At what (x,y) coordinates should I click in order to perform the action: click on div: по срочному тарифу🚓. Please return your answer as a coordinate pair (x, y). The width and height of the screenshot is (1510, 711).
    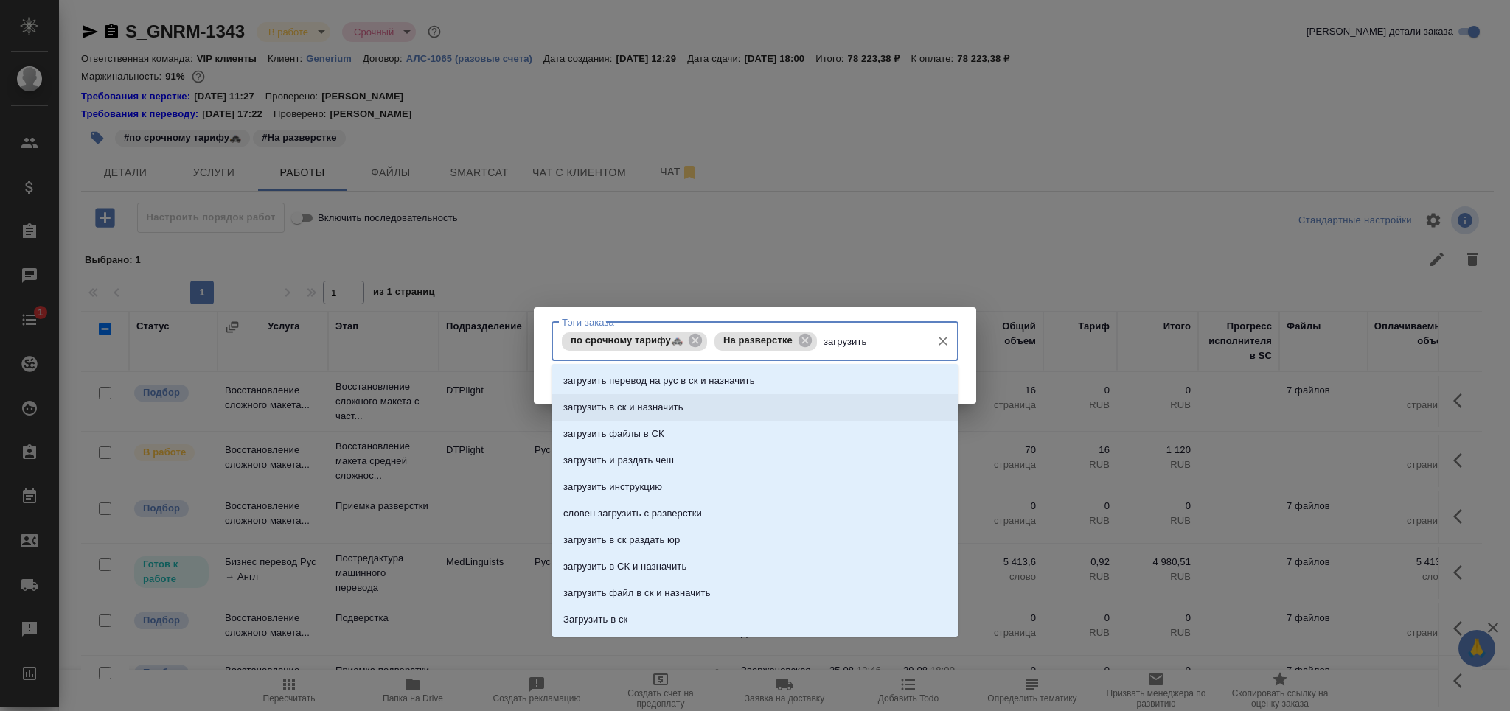
    Looking at the image, I should click on (634, 341).